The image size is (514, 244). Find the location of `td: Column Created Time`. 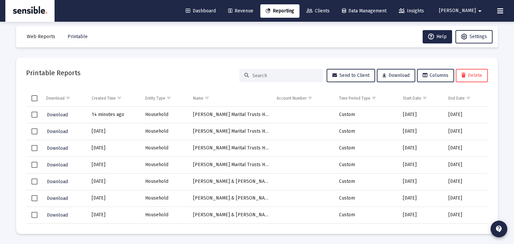

td: Column Created Time is located at coordinates (115, 98).